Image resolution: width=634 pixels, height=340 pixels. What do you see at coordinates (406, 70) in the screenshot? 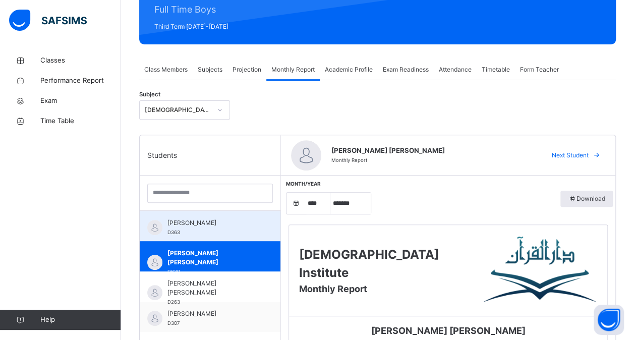
I see `span: Exam Readiness` at bounding box center [406, 70].